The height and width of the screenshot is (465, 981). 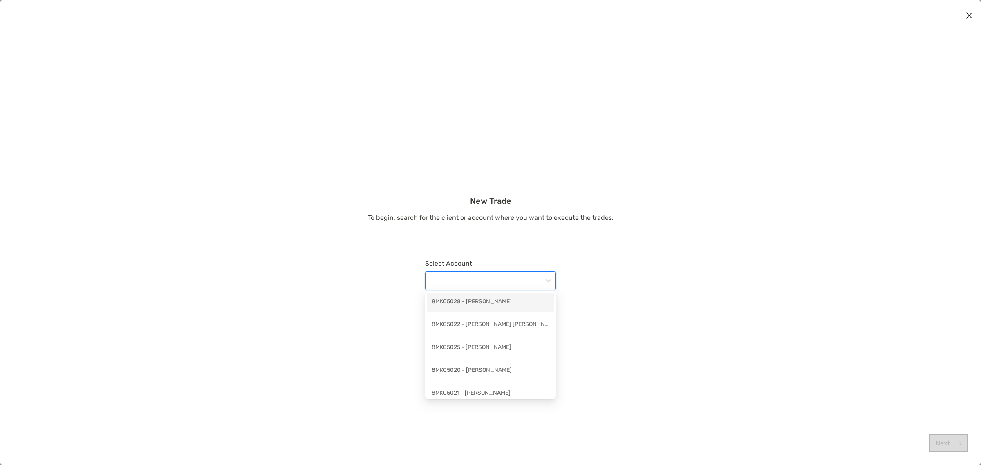 I want to click on div: 8MK05025 - Daniel McCurley, so click(x=491, y=348).